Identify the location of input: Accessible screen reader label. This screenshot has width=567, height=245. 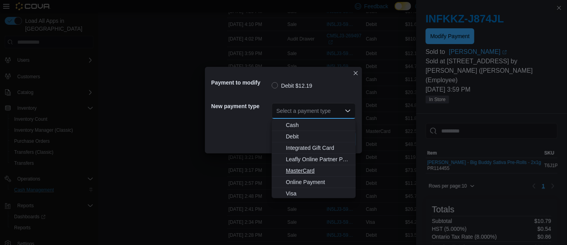
(277, 111).